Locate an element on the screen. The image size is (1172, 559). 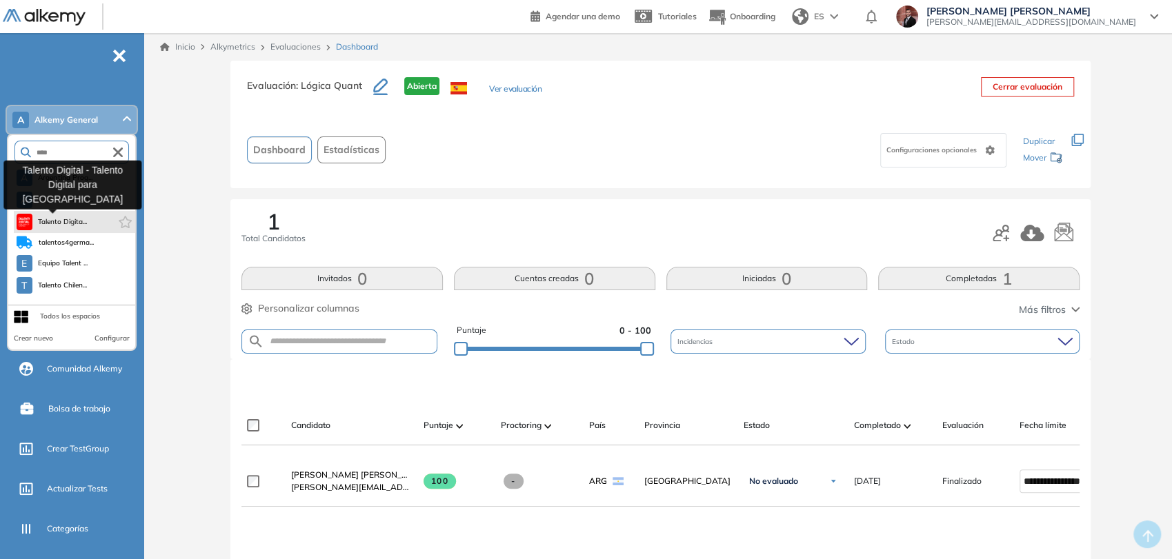
button: Iniciadas0 is located at coordinates (767, 279).